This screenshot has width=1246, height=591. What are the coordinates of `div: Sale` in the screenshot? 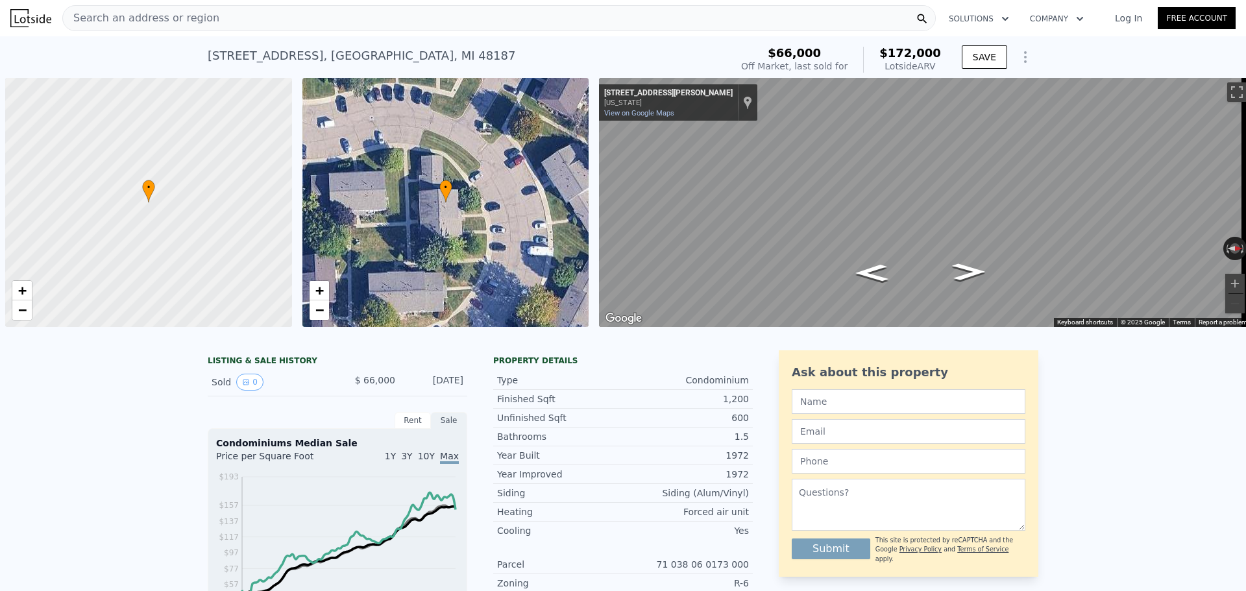 It's located at (449, 420).